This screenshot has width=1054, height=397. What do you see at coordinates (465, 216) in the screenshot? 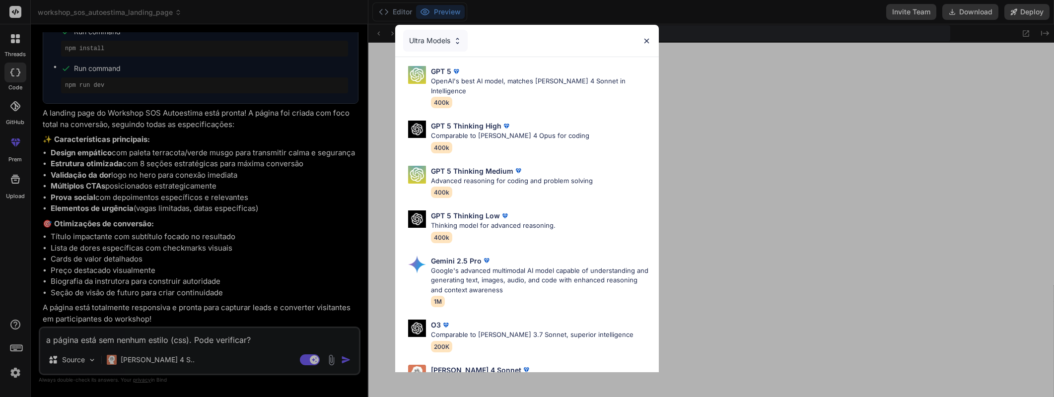
I see `p: GPT 5 Thinking Low` at bounding box center [465, 216].